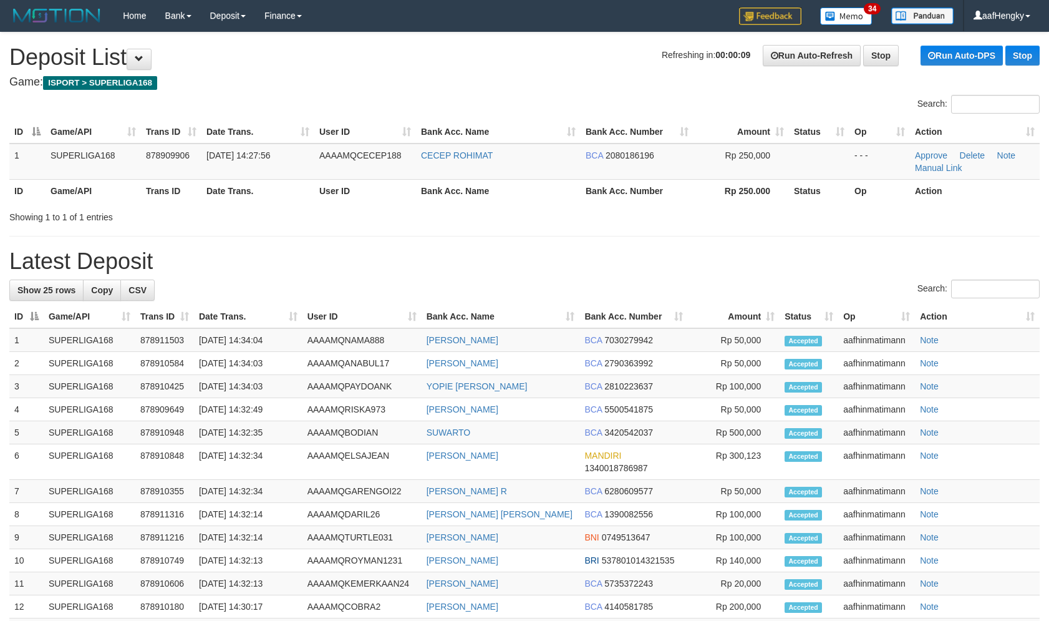 This screenshot has width=1049, height=621. What do you see at coordinates (362, 409) in the screenshot?
I see `td: AAAAMQRISKA973` at bounding box center [362, 409].